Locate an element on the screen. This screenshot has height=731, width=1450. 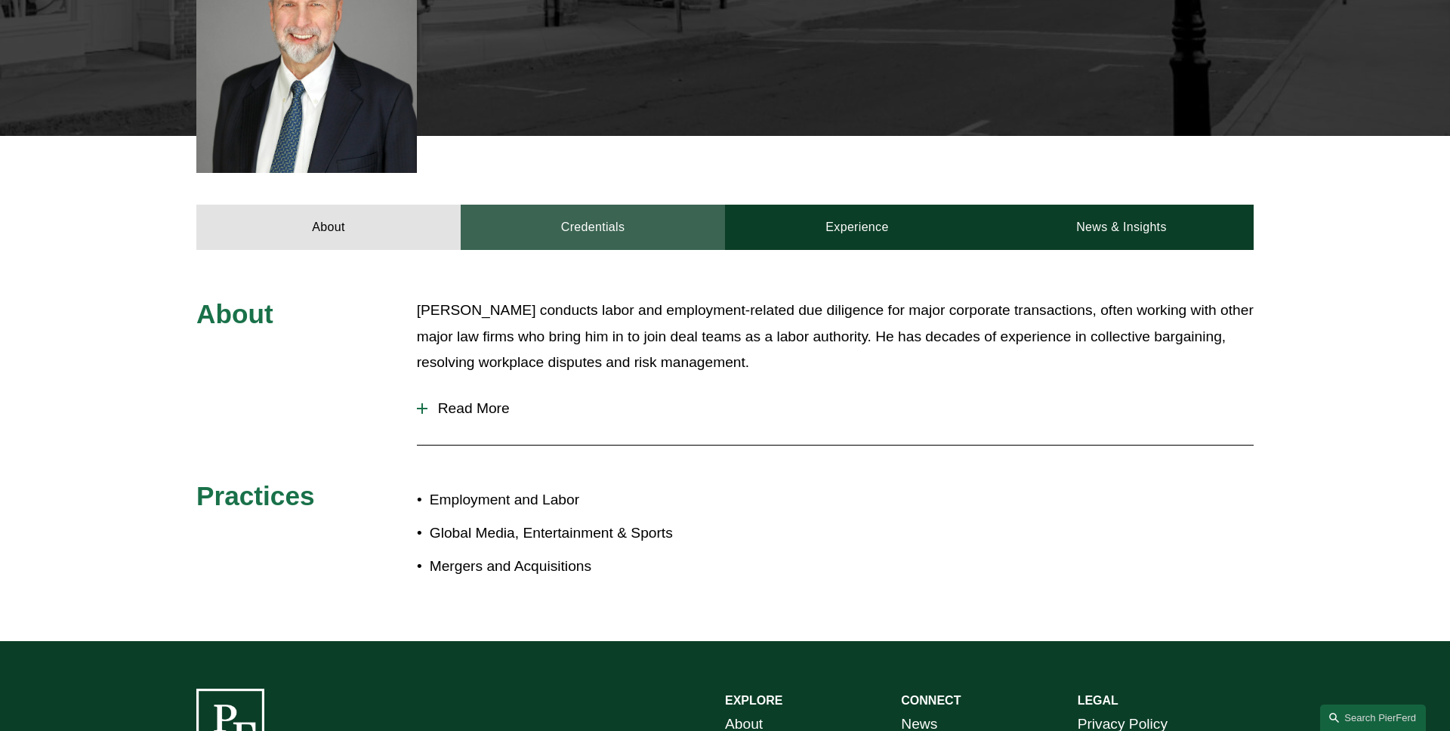
strong: CONNECT is located at coordinates (930, 700).